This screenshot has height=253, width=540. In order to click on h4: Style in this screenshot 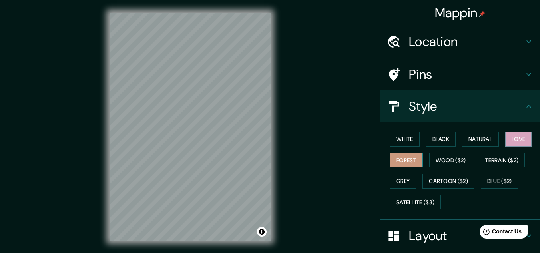, I will do `click(466, 106)`.